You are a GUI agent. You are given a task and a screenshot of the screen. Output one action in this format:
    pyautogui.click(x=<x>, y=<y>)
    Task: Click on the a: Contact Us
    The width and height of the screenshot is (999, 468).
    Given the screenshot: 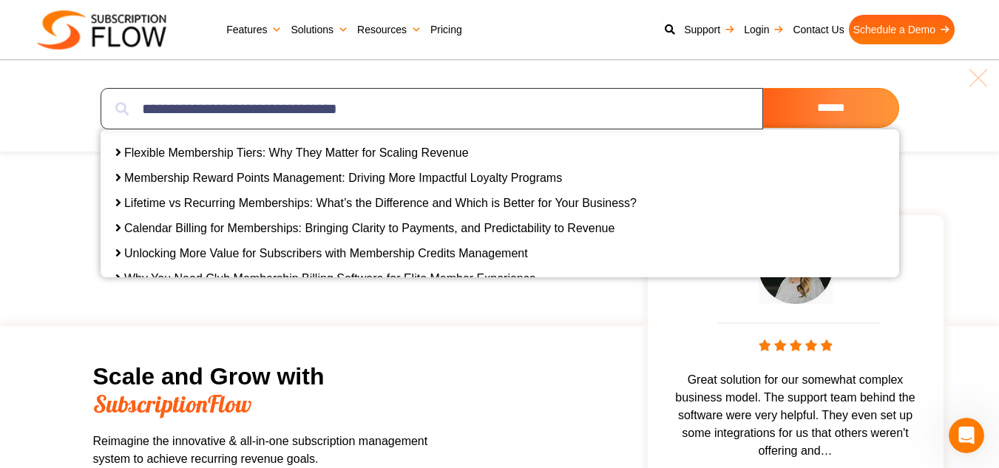 What is the action you would take?
    pyautogui.click(x=818, y=30)
    